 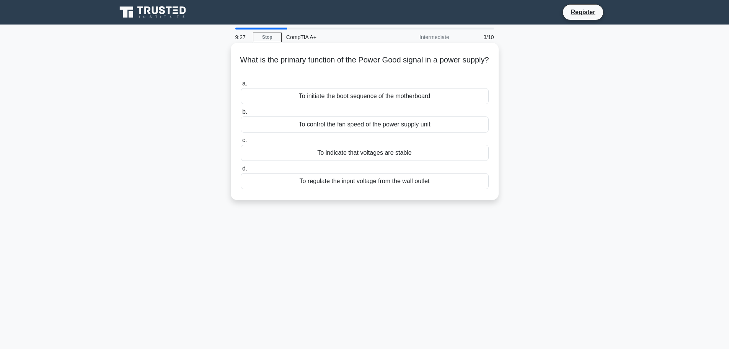 What do you see at coordinates (245, 168) in the screenshot?
I see `span: d.` at bounding box center [245, 168].